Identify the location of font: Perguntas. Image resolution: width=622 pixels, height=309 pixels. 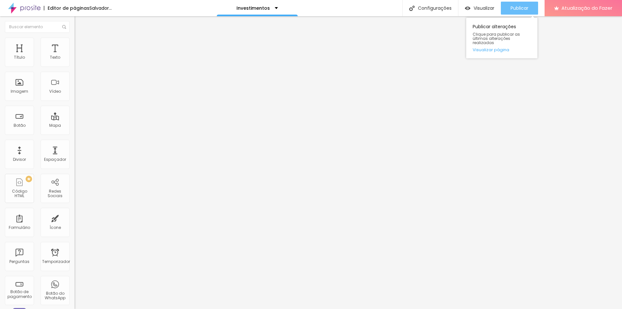
(19, 261).